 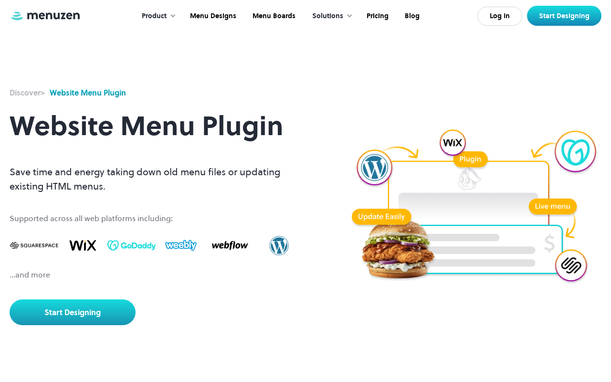 What do you see at coordinates (273, 16) in the screenshot?
I see `a: Menu Boards` at bounding box center [273, 16].